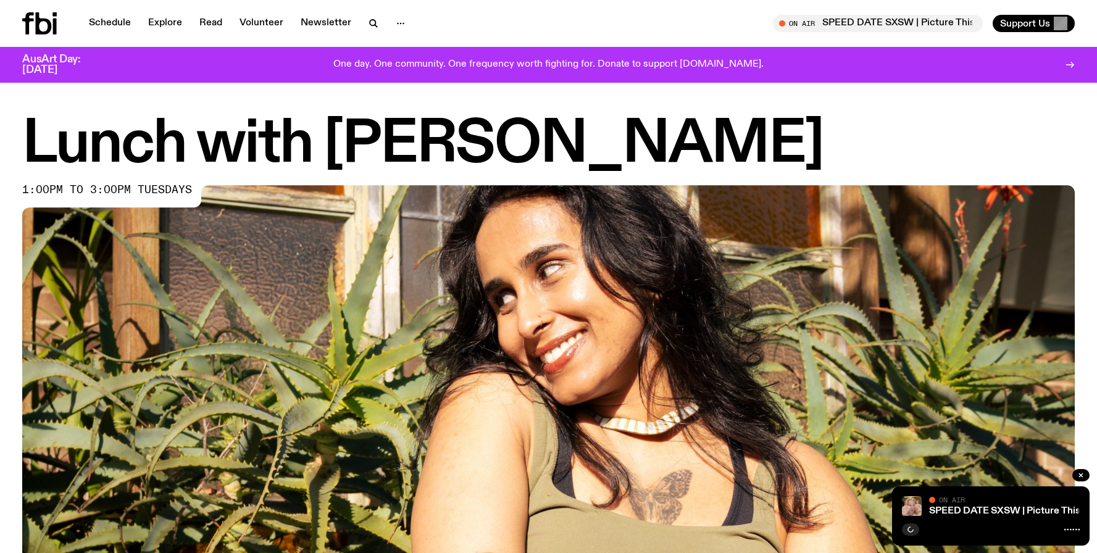 The width and height of the screenshot is (1097, 553). What do you see at coordinates (107, 190) in the screenshot?
I see `span: 1:00pm to 3:00pm tuesdays` at bounding box center [107, 190].